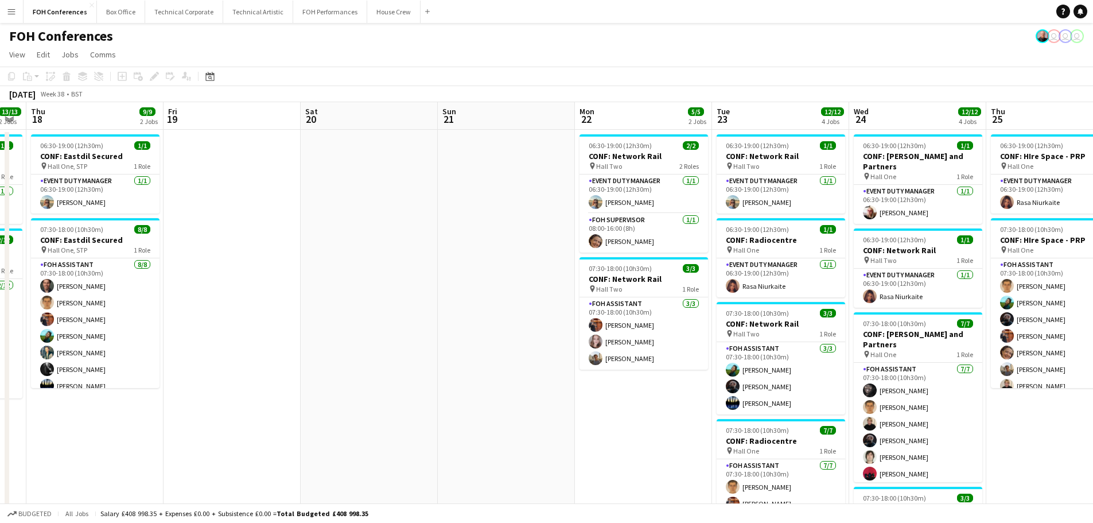  I want to click on h1: FOH Conferences, so click(61, 36).